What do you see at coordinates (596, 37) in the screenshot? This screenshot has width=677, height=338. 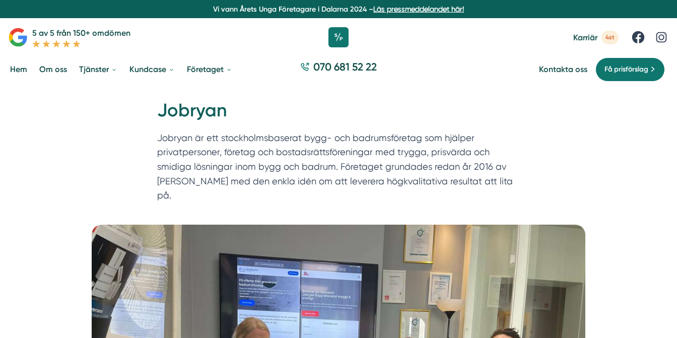 I see `a: Karriär 4st` at bounding box center [596, 37].